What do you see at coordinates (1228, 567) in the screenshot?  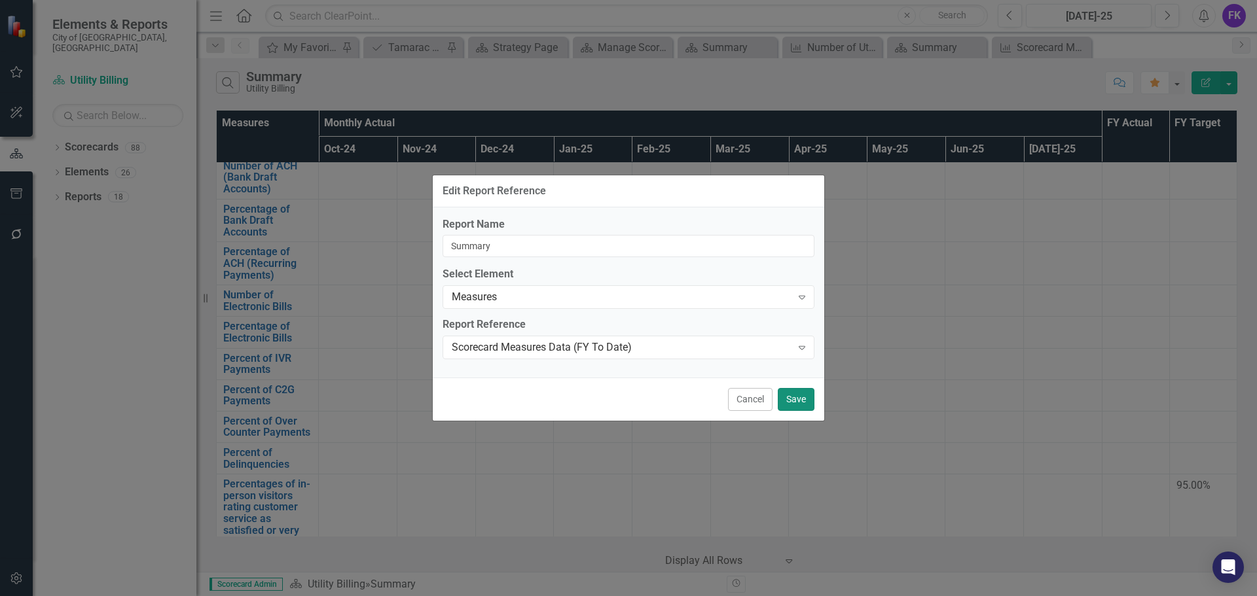 I see `div: Open Intercom Messenger` at bounding box center [1228, 567].